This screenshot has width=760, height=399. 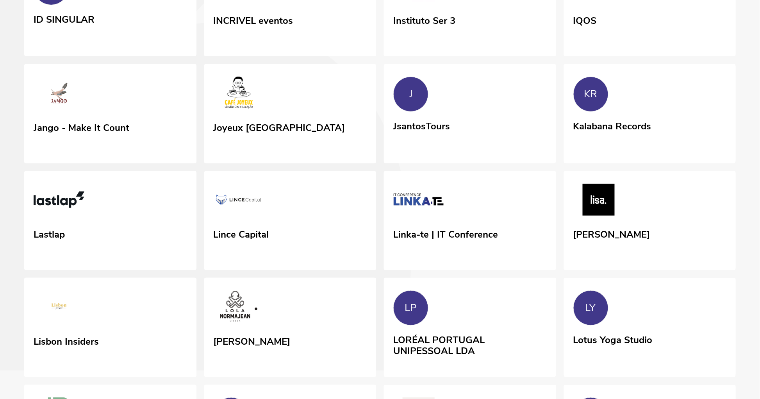 What do you see at coordinates (599, 201) in the screenshot?
I see `img: Lisa` at bounding box center [599, 201].